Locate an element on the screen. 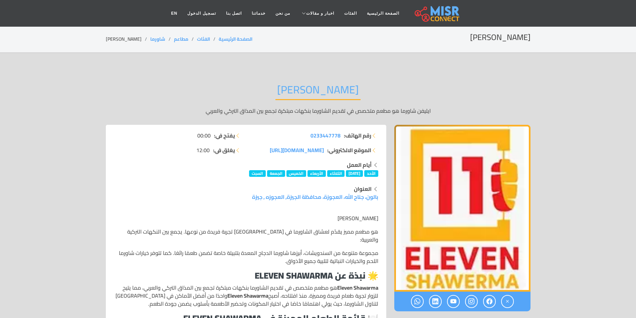 This screenshot has width=636, height=318. p: مجموعة متنوعة من السندويشات، أبرزها شاورما الدجاج المعدة بتتبيلة خاصة تضمن طعمًا رائعًا. كما تتوف... is located at coordinates (246, 257).